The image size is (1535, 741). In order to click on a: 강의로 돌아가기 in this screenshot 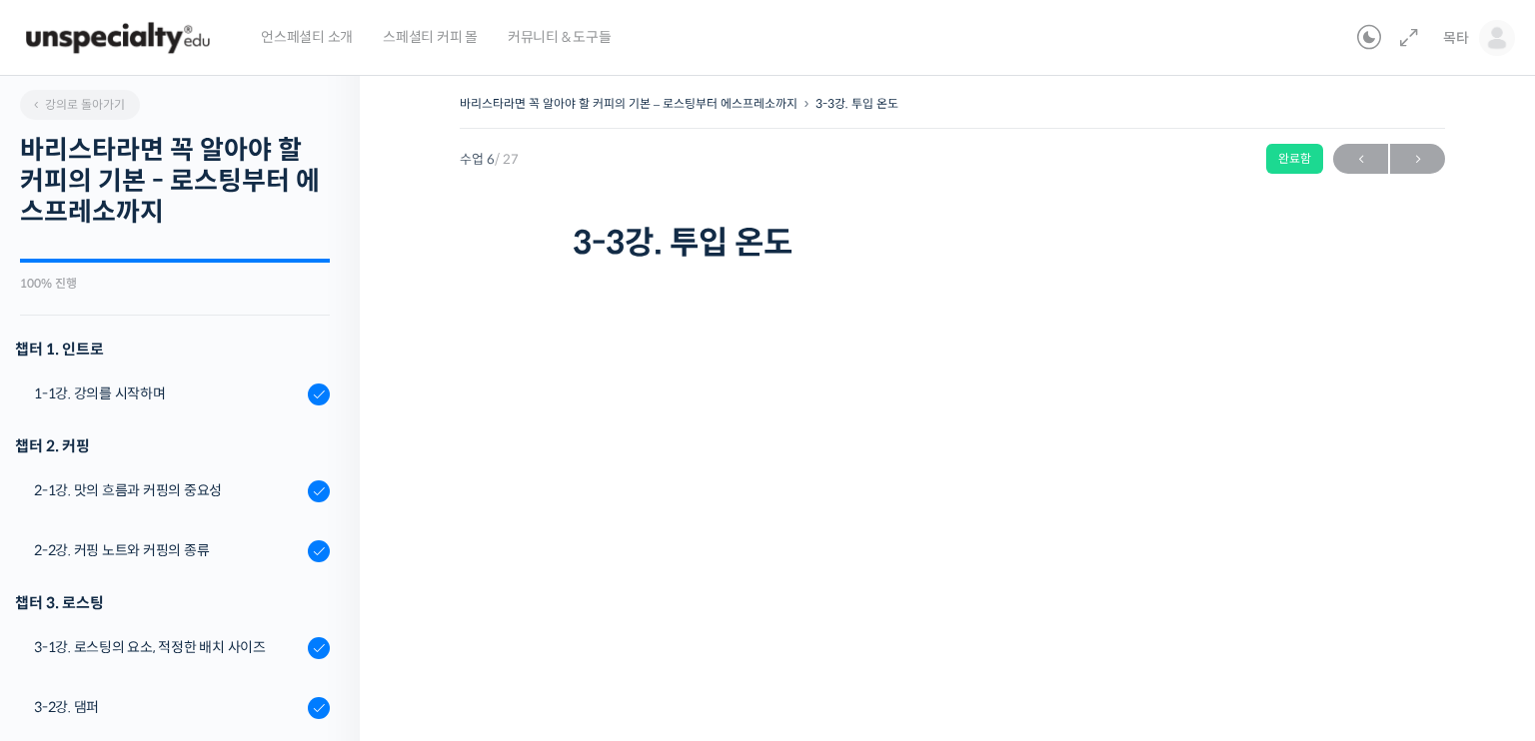, I will do `click(80, 105)`.